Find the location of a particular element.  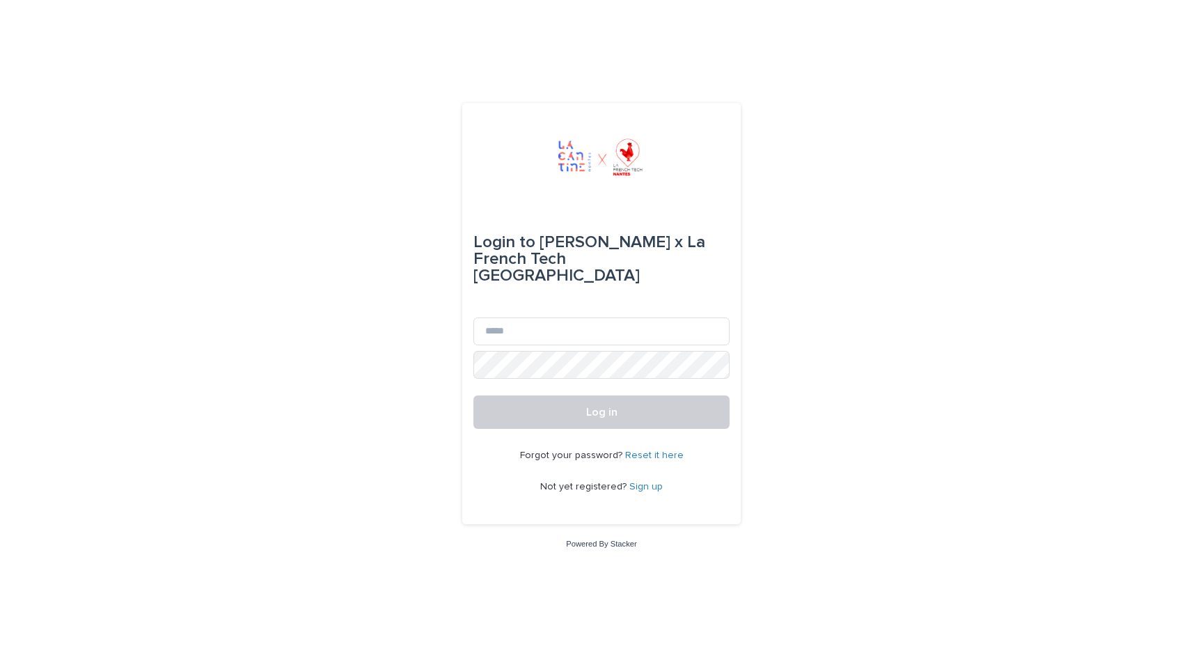

span: Log in is located at coordinates (601, 412).